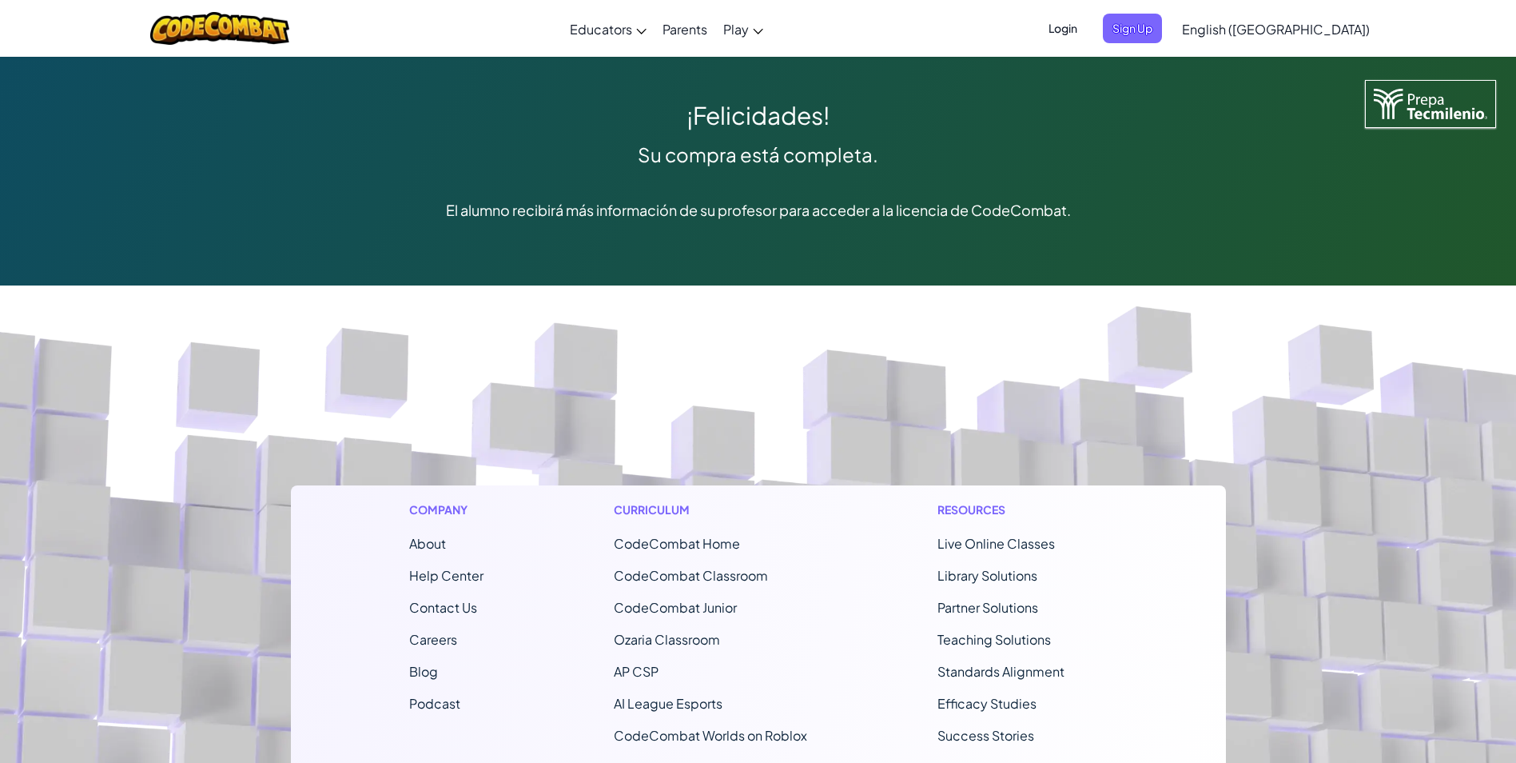 The image size is (1516, 763). I want to click on a: CodeCombat Junior, so click(675, 607).